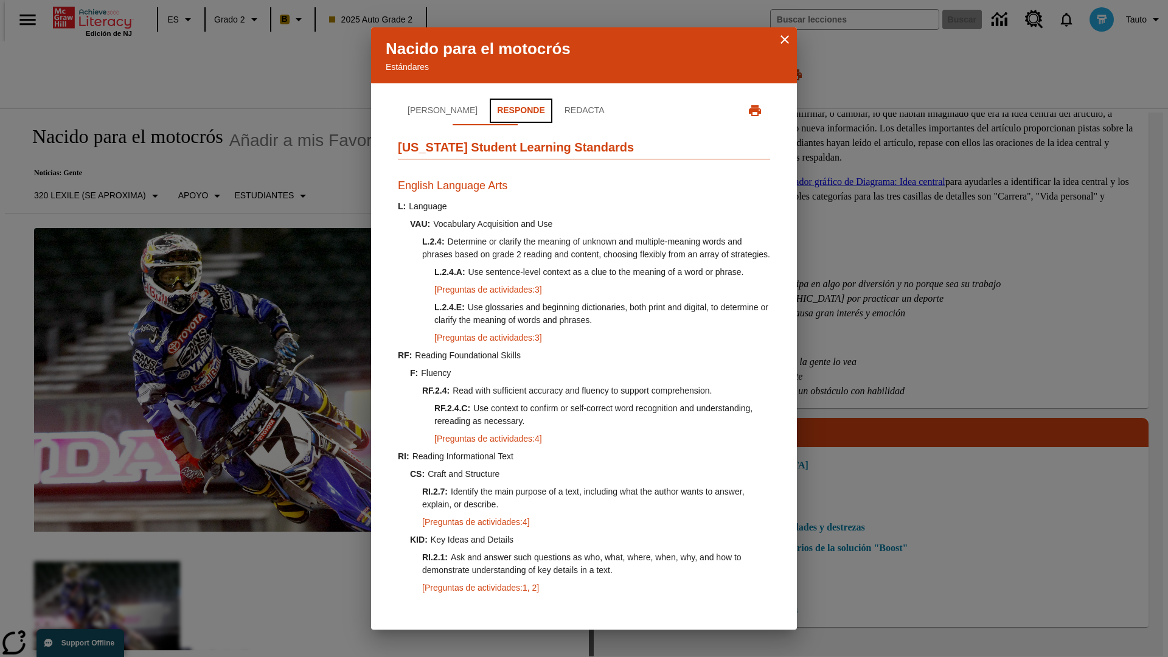 The width and height of the screenshot is (1168, 657). Describe the element at coordinates (463, 456) in the screenshot. I see `span: Reading Informational Text` at that location.